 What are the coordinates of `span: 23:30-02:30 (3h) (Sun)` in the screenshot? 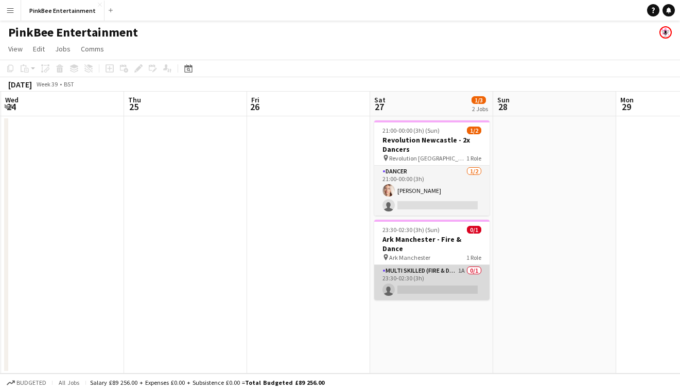 It's located at (411, 230).